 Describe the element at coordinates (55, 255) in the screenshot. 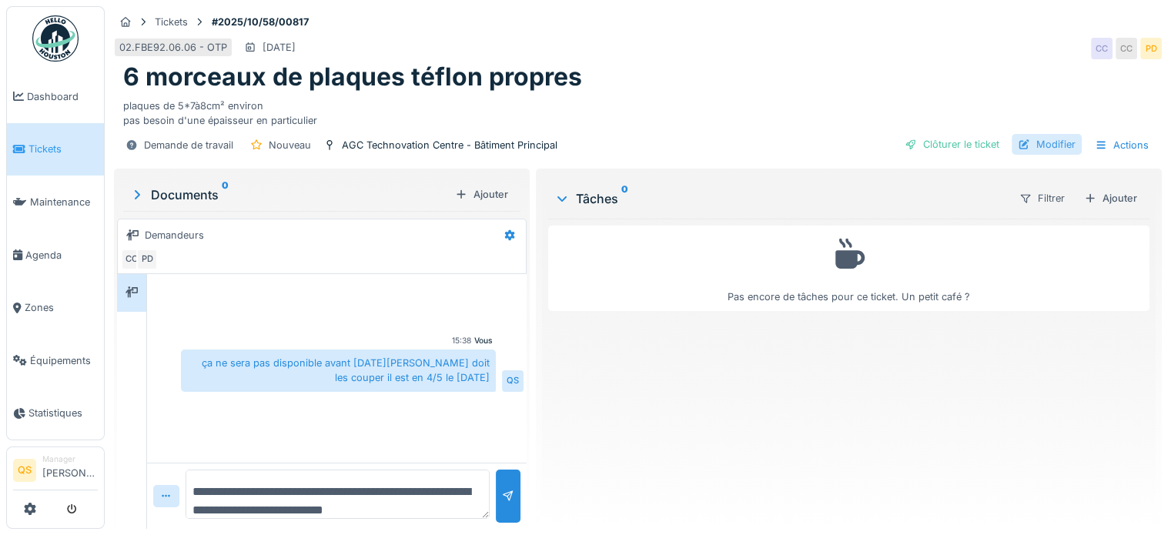

I see `a: Agenda` at that location.